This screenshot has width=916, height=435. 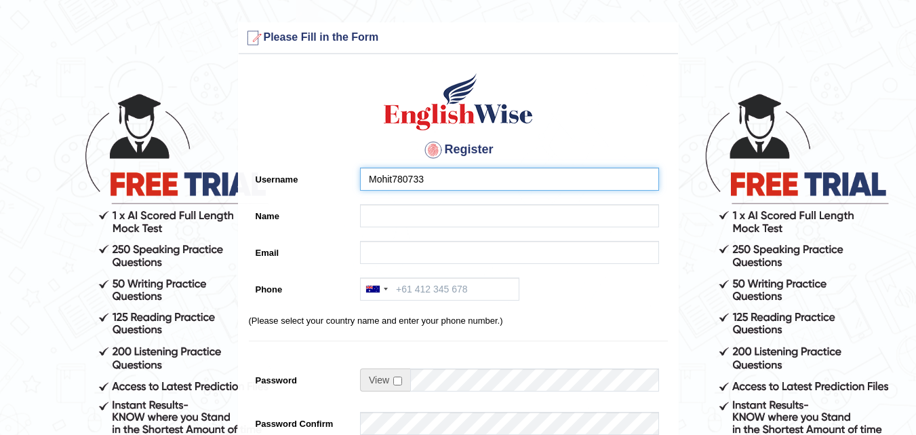 I want to click on input: +61 412 345 678, so click(x=439, y=289).